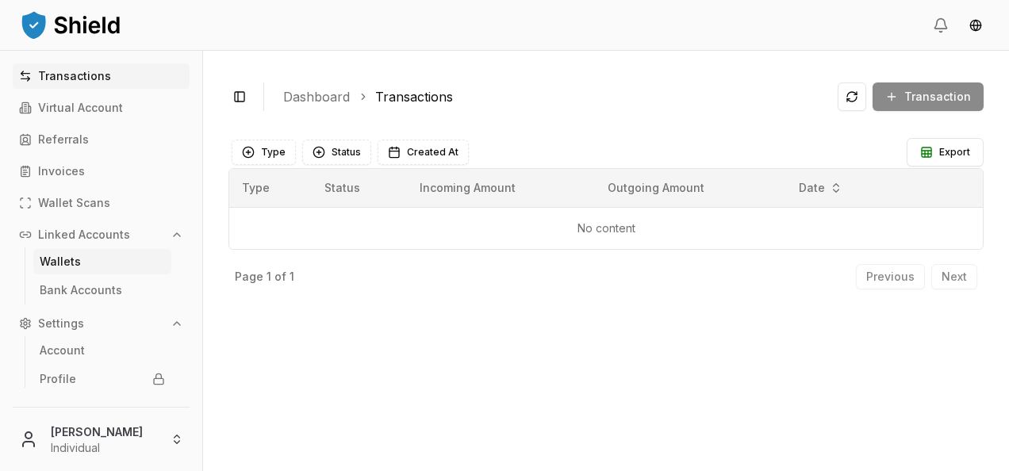  I want to click on button: Type, so click(263, 152).